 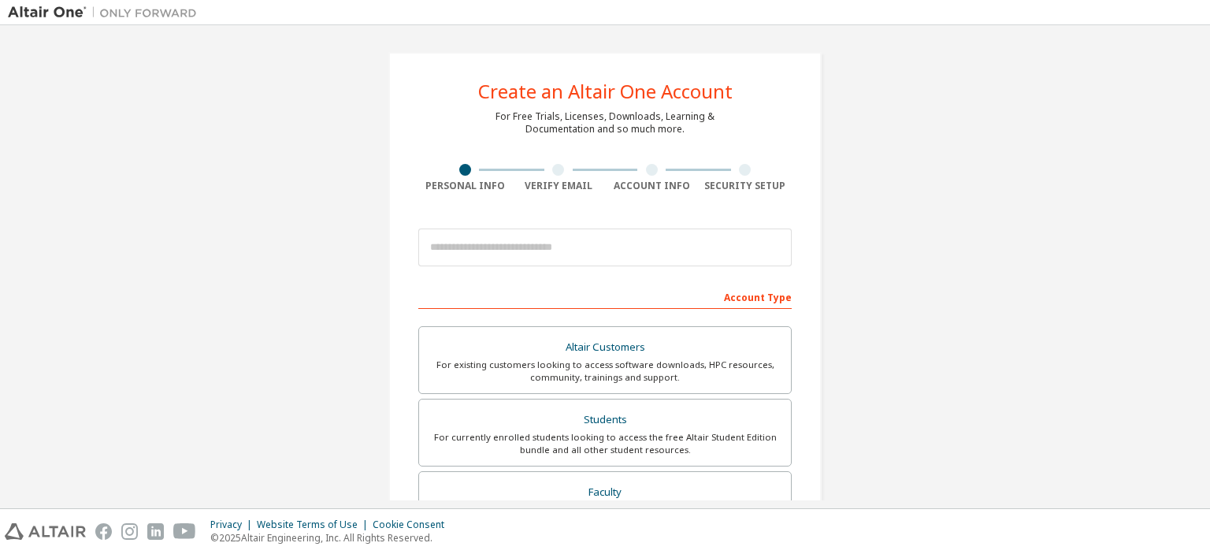 What do you see at coordinates (651, 186) in the screenshot?
I see `div: Account Info` at bounding box center [651, 186].